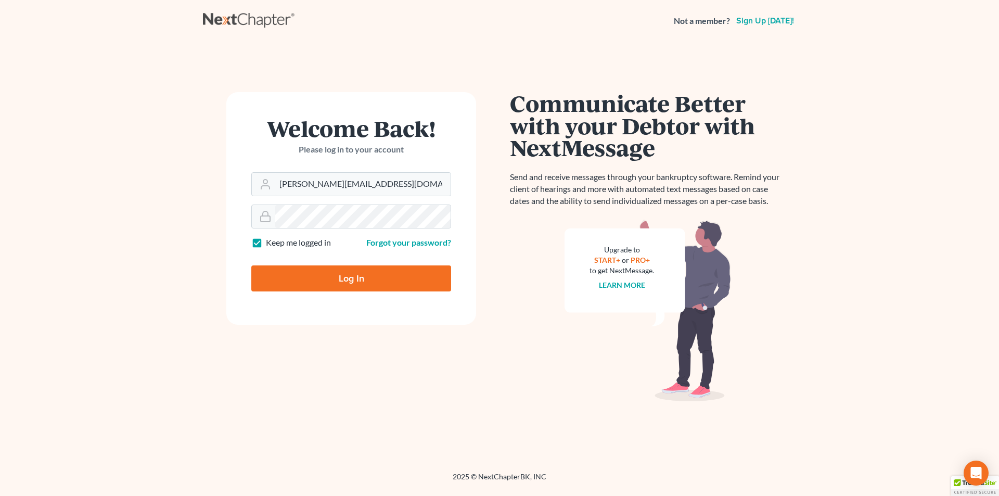 The image size is (999, 496). Describe the element at coordinates (622, 270) in the screenshot. I see `div: to get NextMessage.` at that location.